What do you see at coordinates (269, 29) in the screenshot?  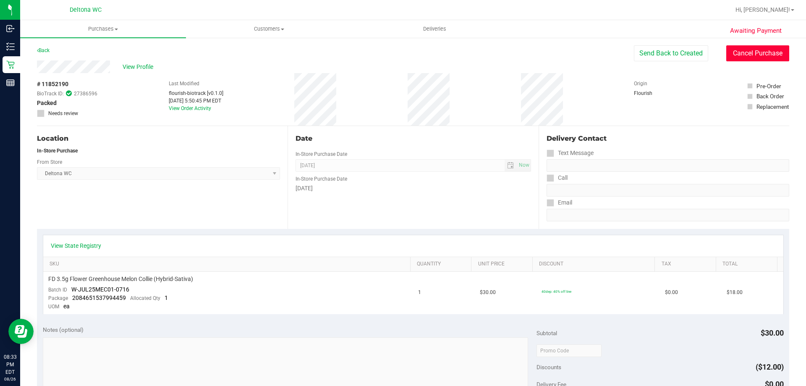 I see `span: Customers` at bounding box center [269, 29].